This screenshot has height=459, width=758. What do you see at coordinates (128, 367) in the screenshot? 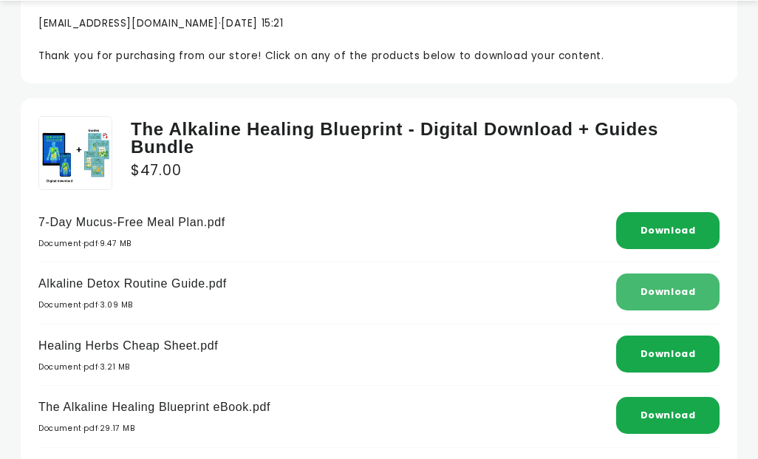
I see `p: Document pdf 3.21 MB` at bounding box center [128, 367].